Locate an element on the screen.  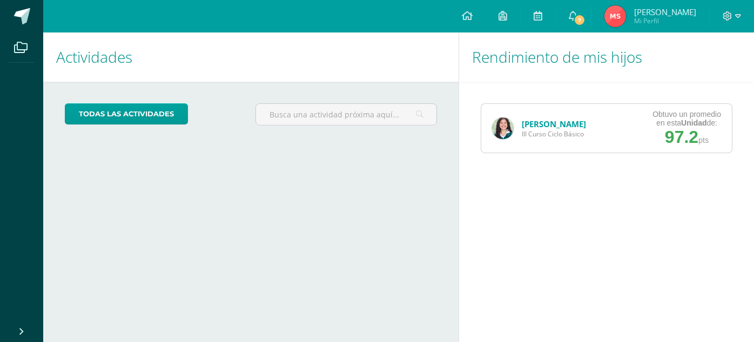
img: fb703a472bdb86d4ae91402b7cff009e.png is located at coordinates (616, 16).